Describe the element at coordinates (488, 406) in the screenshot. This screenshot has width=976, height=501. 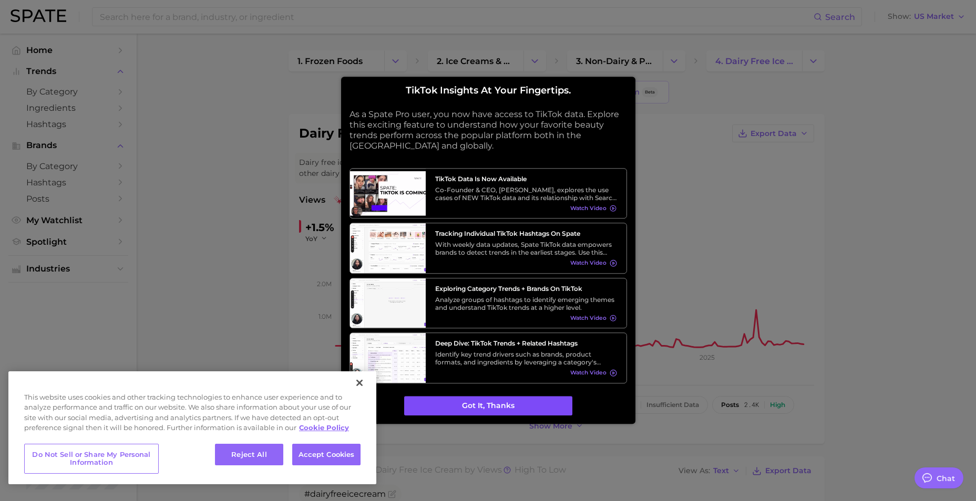
I see `button: Got it, thanks` at that location.